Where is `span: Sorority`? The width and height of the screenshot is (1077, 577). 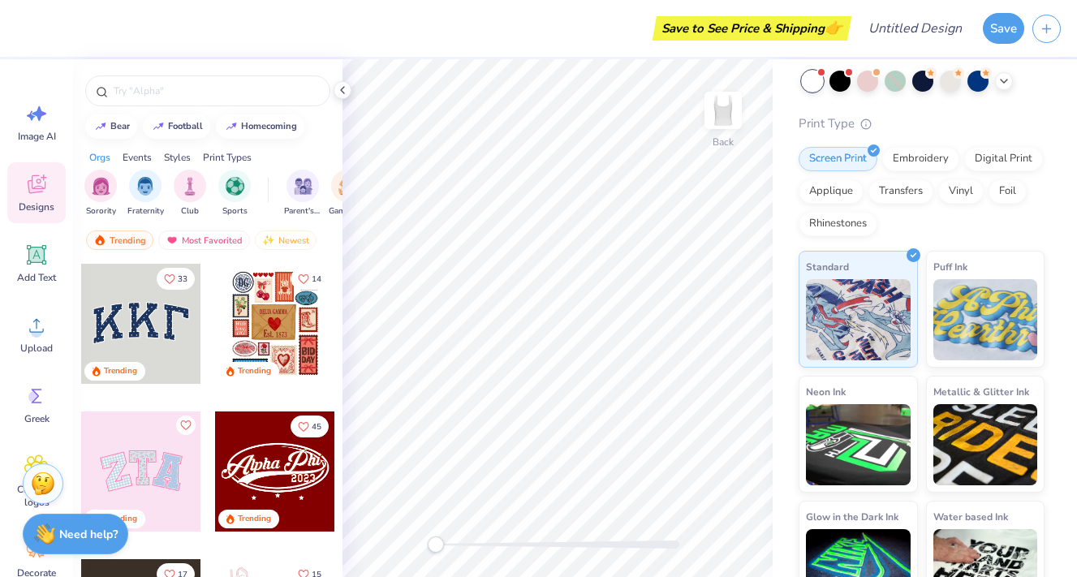
span: Sorority is located at coordinates (101, 211).